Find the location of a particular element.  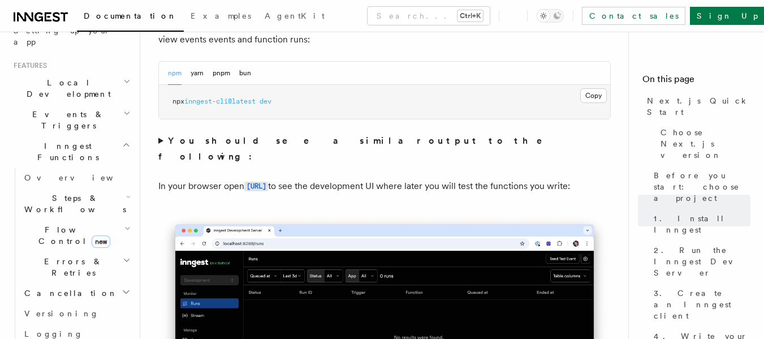

span: 3. Create an Inngest client is located at coordinates (702, 304).